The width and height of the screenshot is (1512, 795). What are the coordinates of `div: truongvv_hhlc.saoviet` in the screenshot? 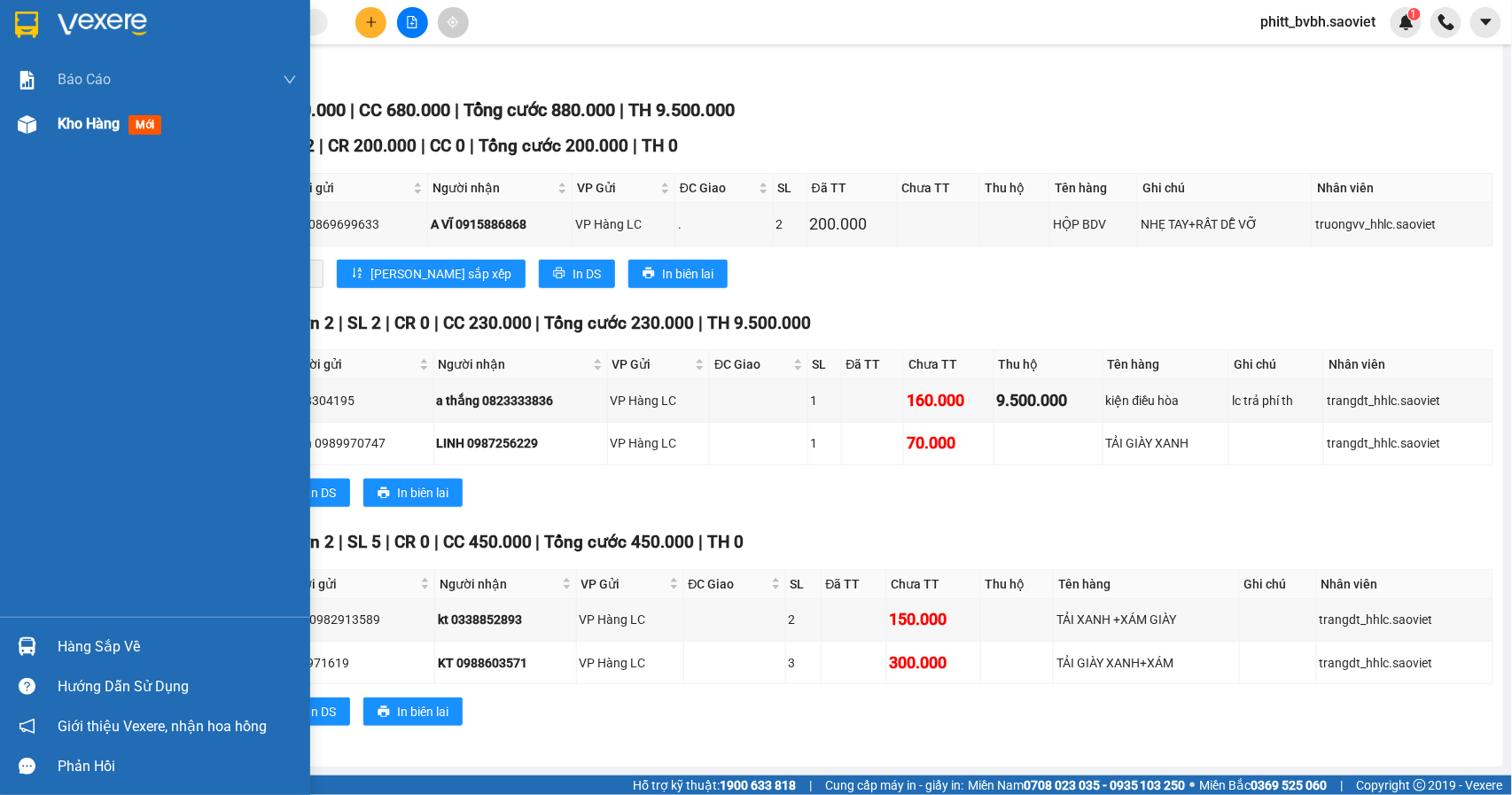 It's located at (1402, 224).